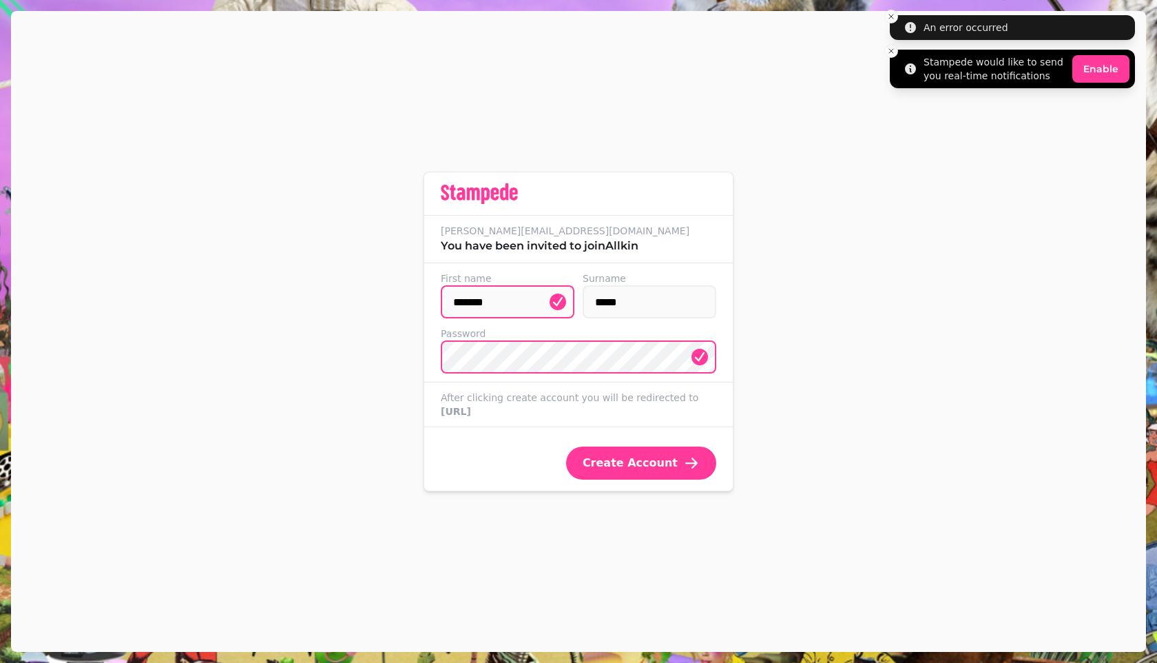  What do you see at coordinates (579, 404) in the screenshot?
I see `label: After clicking create account you will be redirected to` at bounding box center [579, 404].